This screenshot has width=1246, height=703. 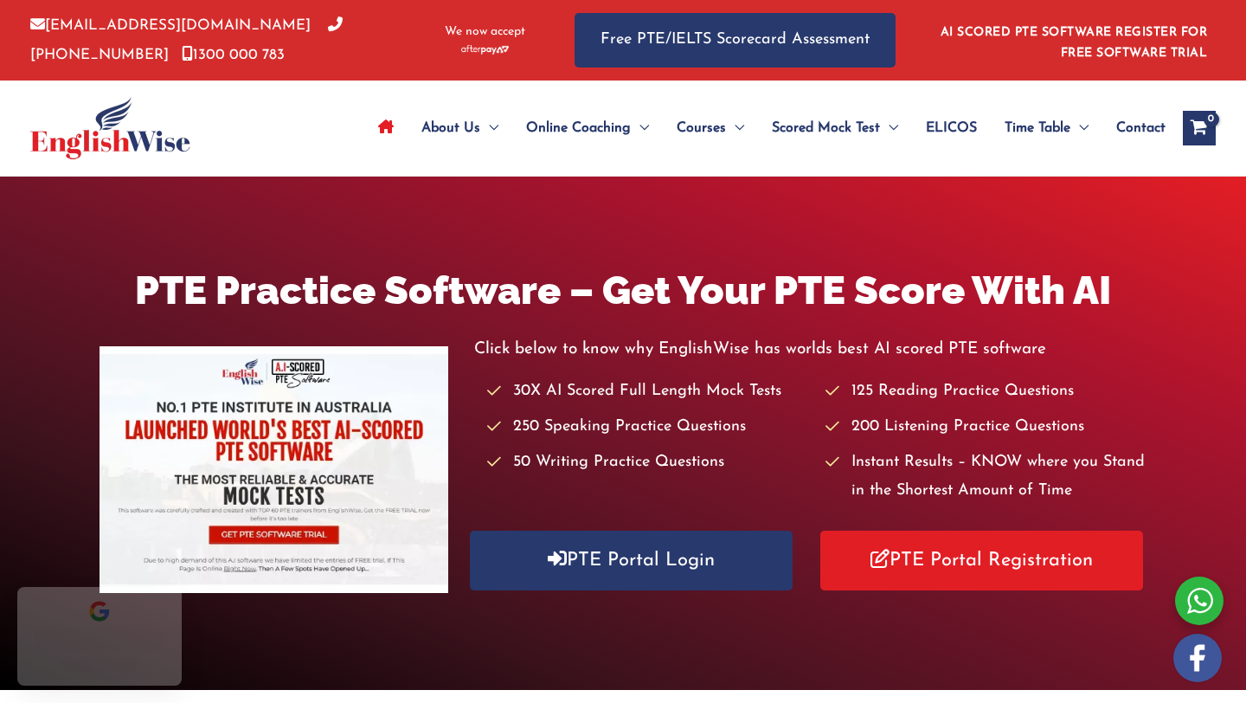 I want to click on a: Time TableMenu Toggle, so click(x=1047, y=128).